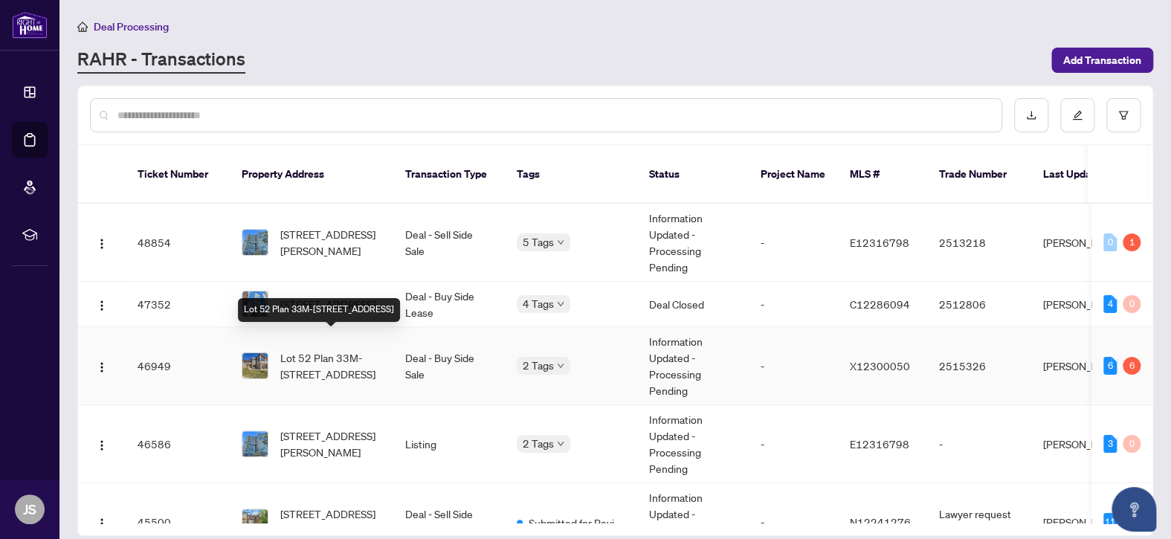 The width and height of the screenshot is (1171, 539). Describe the element at coordinates (979, 242) in the screenshot. I see `td: 2513218` at that location.